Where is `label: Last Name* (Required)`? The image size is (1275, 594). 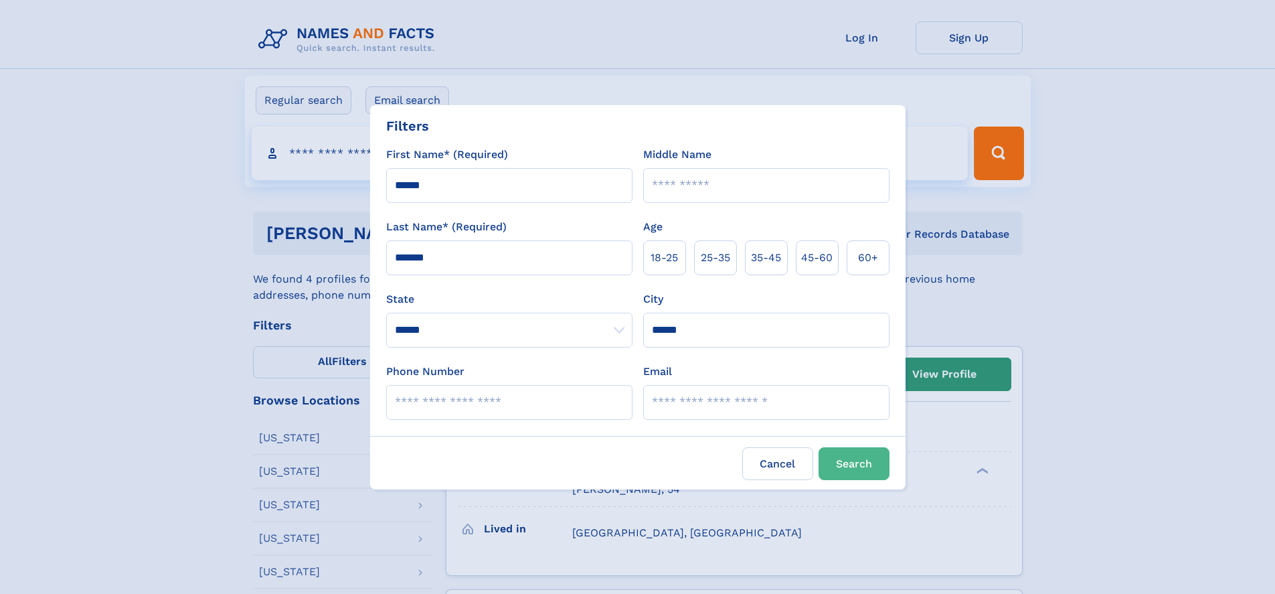 label: Last Name* (Required) is located at coordinates (446, 227).